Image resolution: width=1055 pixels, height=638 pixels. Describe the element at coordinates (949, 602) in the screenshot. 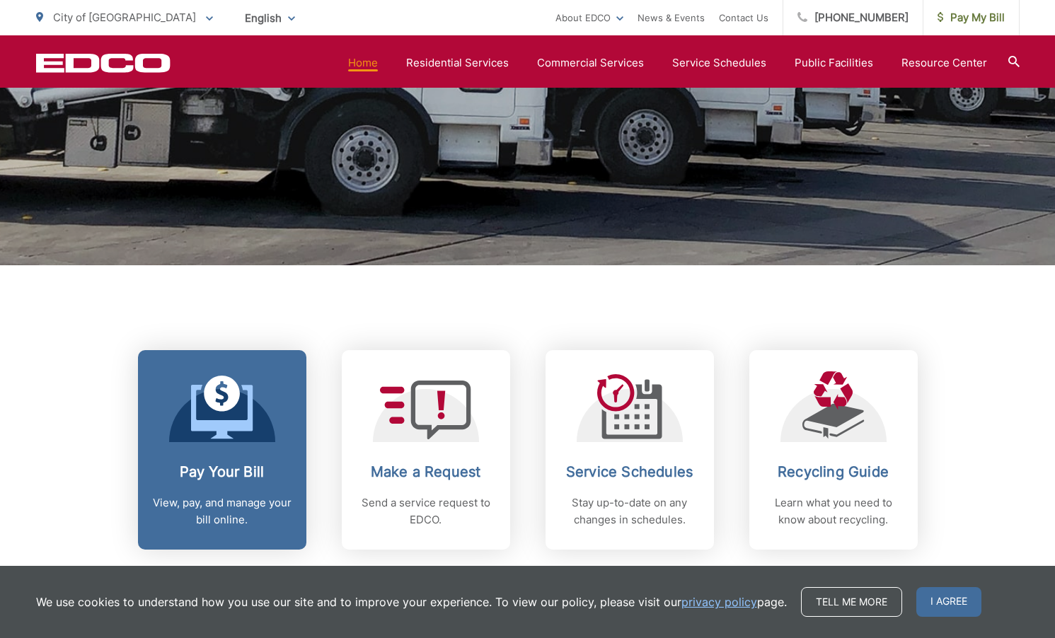

I see `span: I agree` at that location.